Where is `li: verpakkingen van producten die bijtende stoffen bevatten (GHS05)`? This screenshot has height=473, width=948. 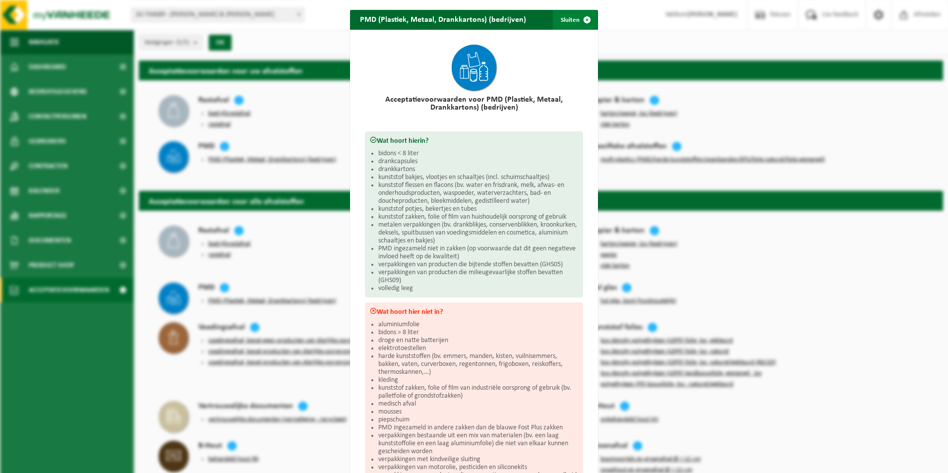 li: verpakkingen van producten die bijtende stoffen bevatten (GHS05) is located at coordinates (478, 265).